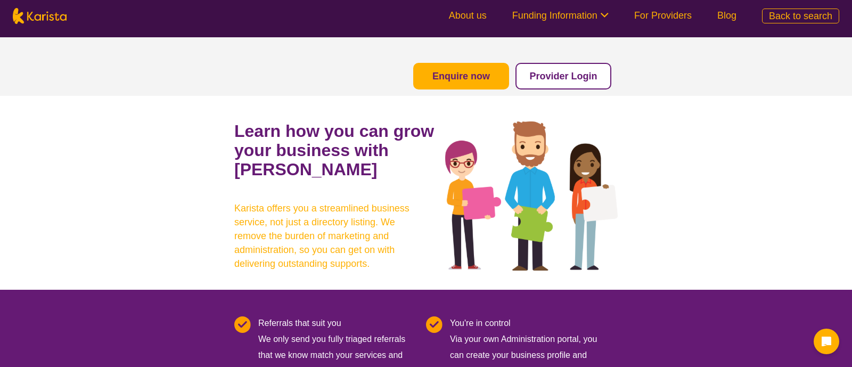  I want to click on a: For Providers, so click(663, 15).